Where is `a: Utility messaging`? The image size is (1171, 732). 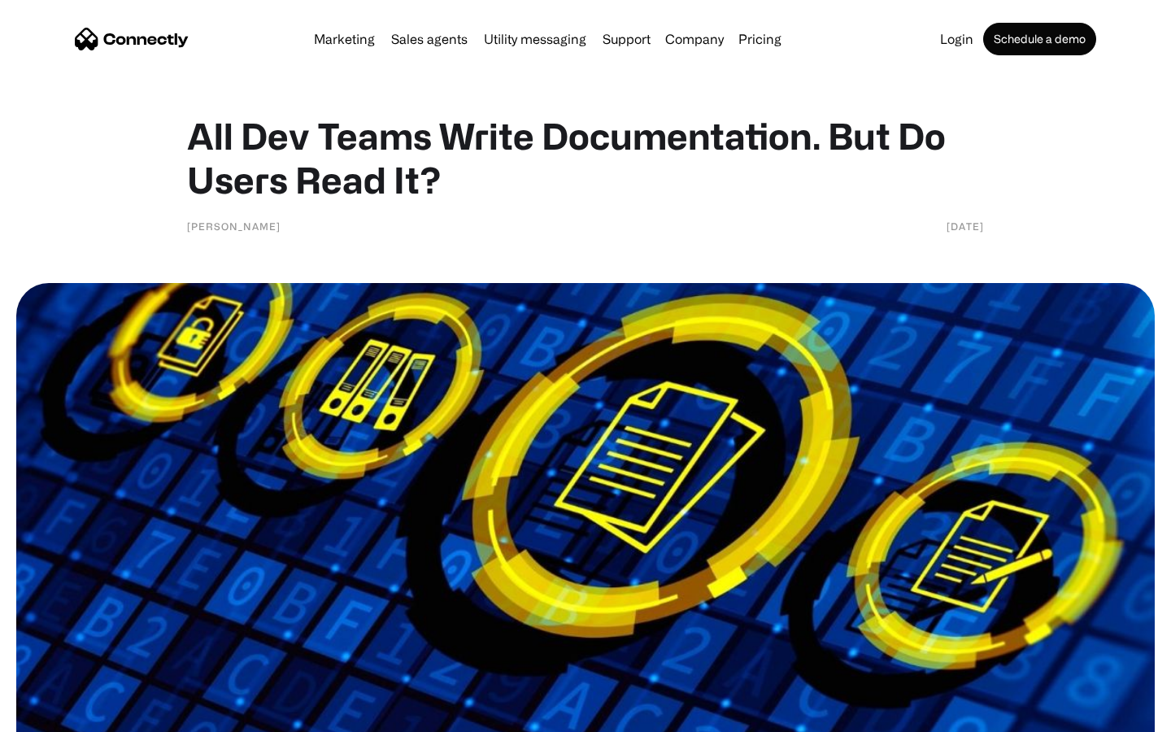 a: Utility messaging is located at coordinates (535, 39).